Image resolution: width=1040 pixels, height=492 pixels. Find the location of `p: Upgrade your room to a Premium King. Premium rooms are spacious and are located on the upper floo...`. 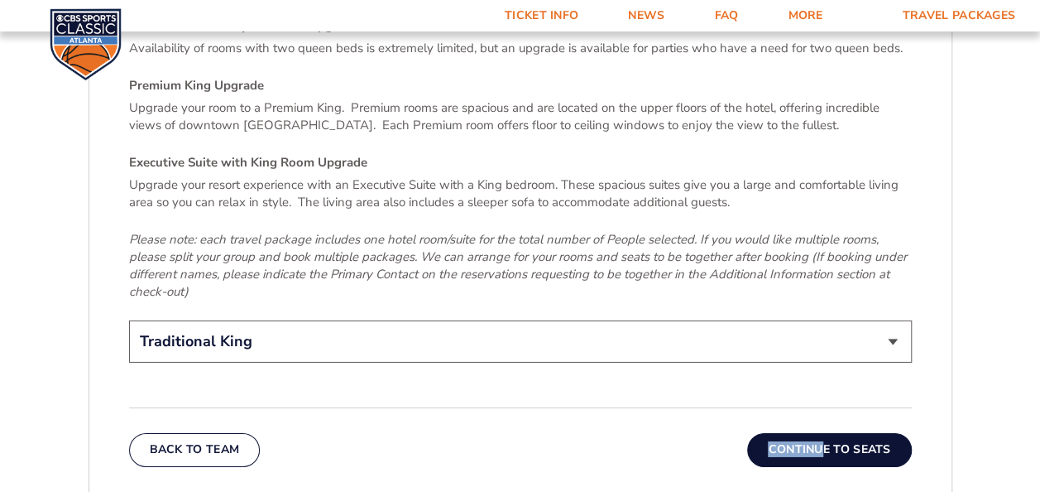

p: Upgrade your room to a Premium King. Premium rooms are spacious and are located on the upper floo... is located at coordinates (521, 117).